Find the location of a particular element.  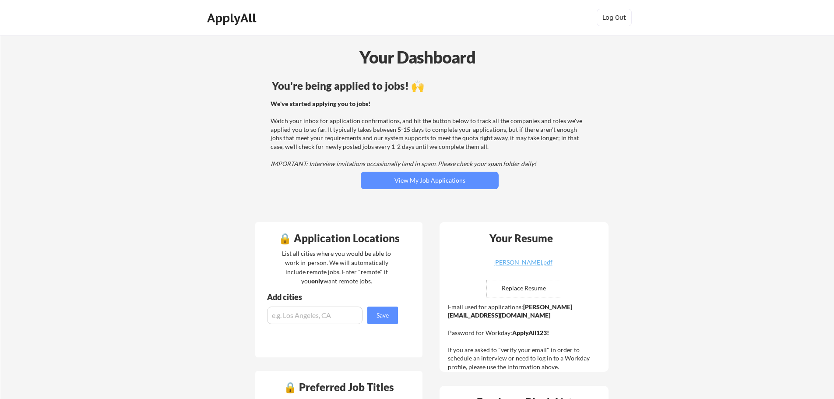

strong: We've started applying you to jobs! is located at coordinates (320, 103).